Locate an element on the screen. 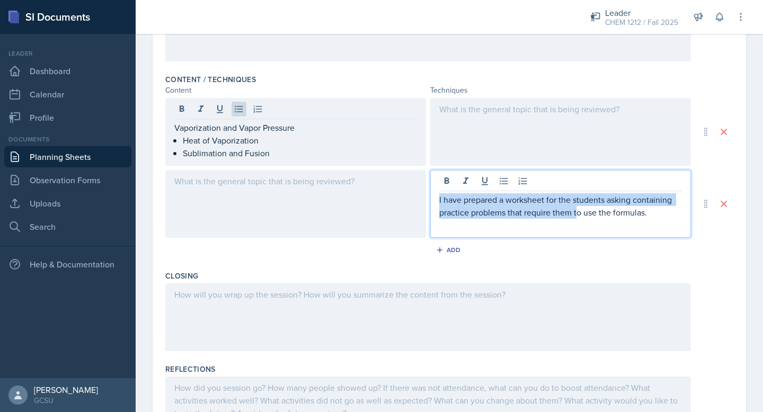  div: Add is located at coordinates (449, 250).